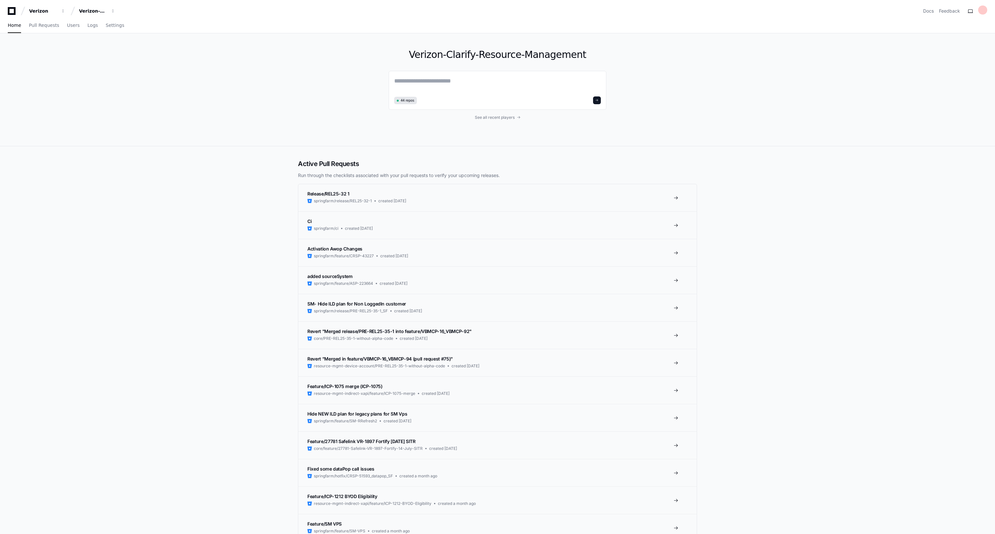  I want to click on span: Feature/ICP-1212 BYOD Eligibility, so click(342, 496).